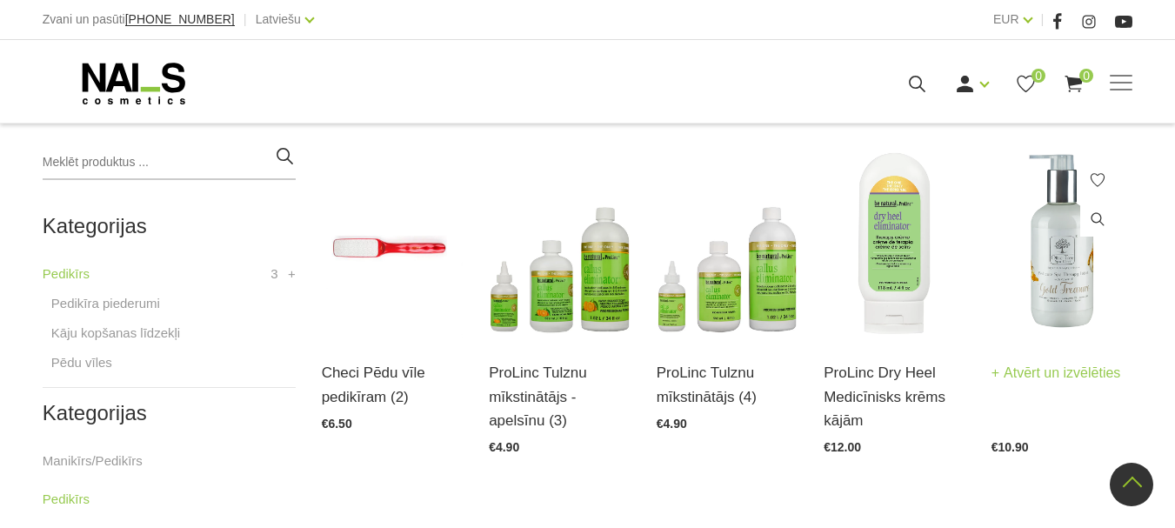  I want to click on a: Atvērt un izvēlēties, so click(1056, 373).